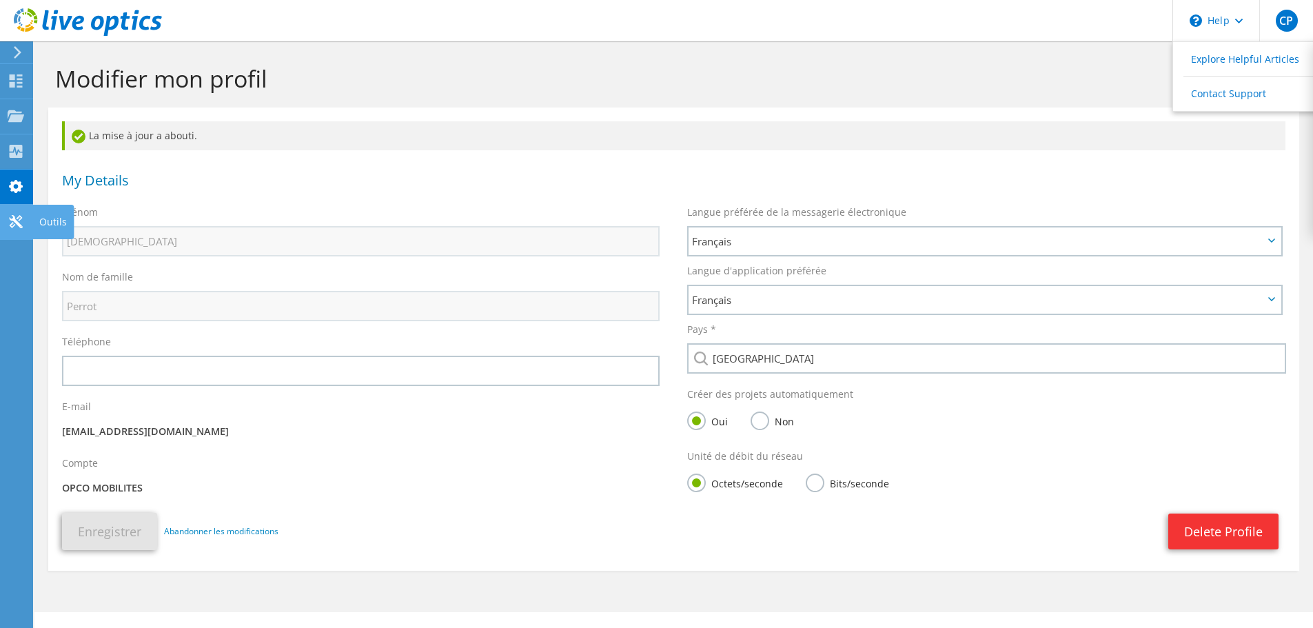 The image size is (1313, 628). Describe the element at coordinates (745, 456) in the screenshot. I see `label: Unité de débit du réseau` at that location.